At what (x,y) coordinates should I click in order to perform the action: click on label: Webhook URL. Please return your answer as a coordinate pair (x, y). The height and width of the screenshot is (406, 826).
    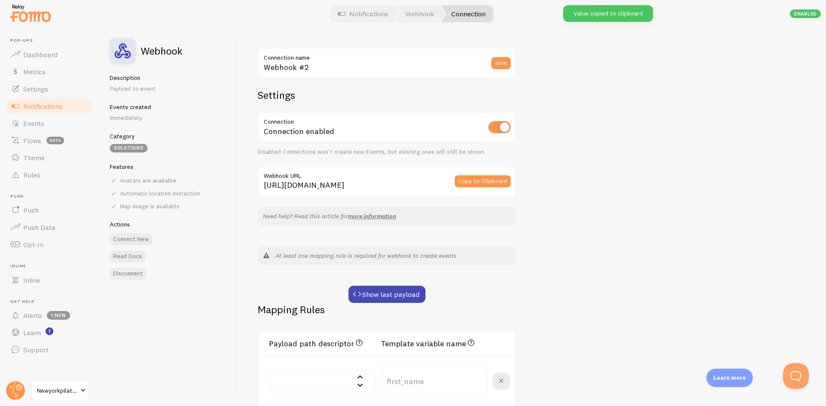
    Looking at the image, I should click on (387, 174).